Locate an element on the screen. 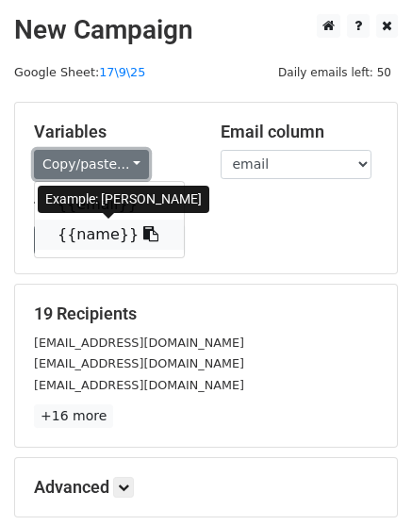 This screenshot has width=412, height=525. small: Google Sheet: is located at coordinates (79, 72).